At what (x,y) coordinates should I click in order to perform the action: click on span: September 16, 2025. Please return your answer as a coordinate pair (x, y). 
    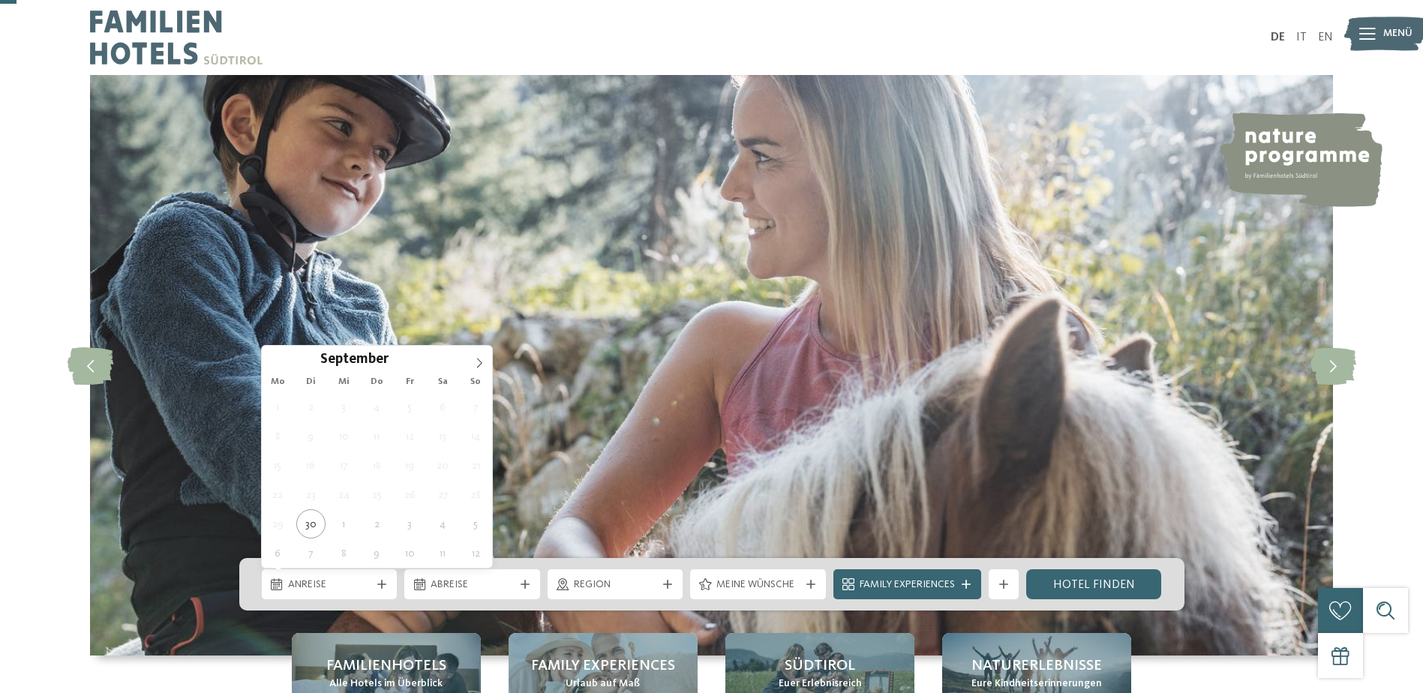
    Looking at the image, I should click on (311, 465).